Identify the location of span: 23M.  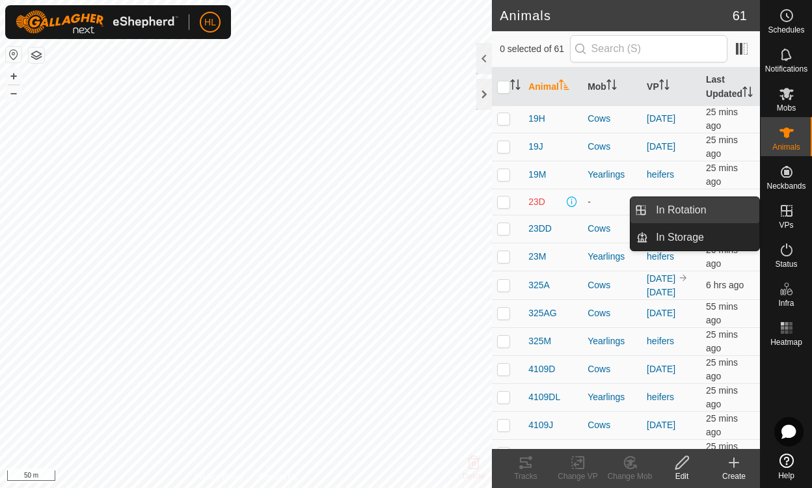
(537, 256).